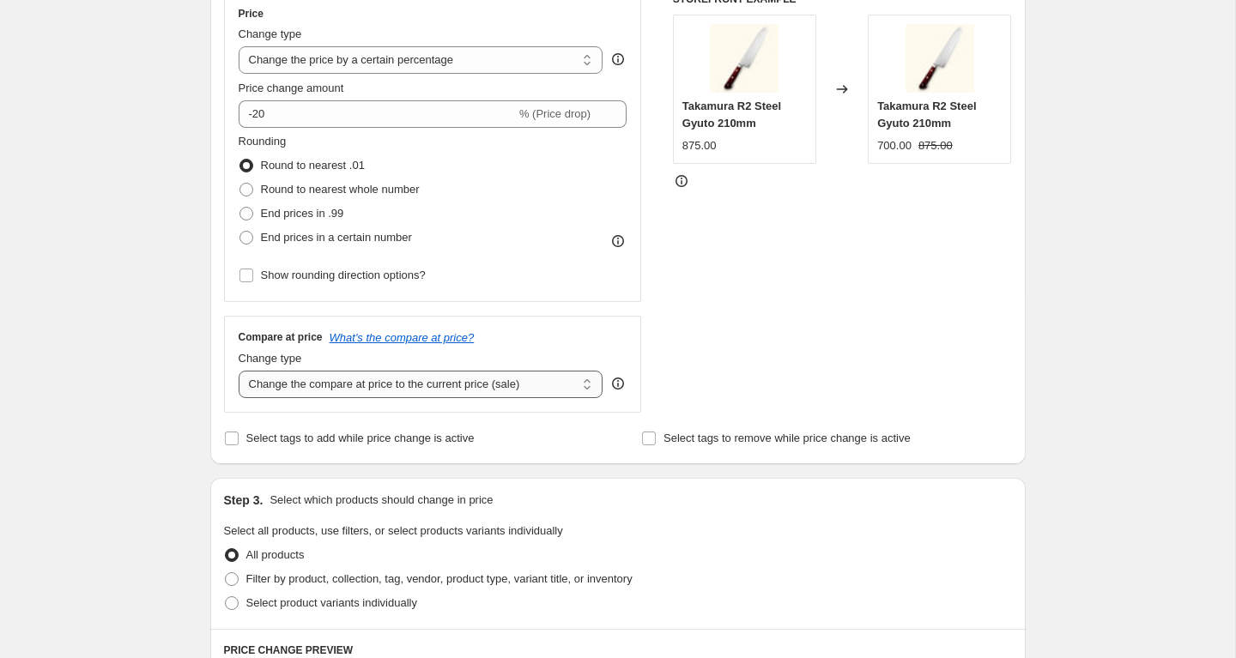  Describe the element at coordinates (377, 114) in the screenshot. I see `input: -15` at that location.